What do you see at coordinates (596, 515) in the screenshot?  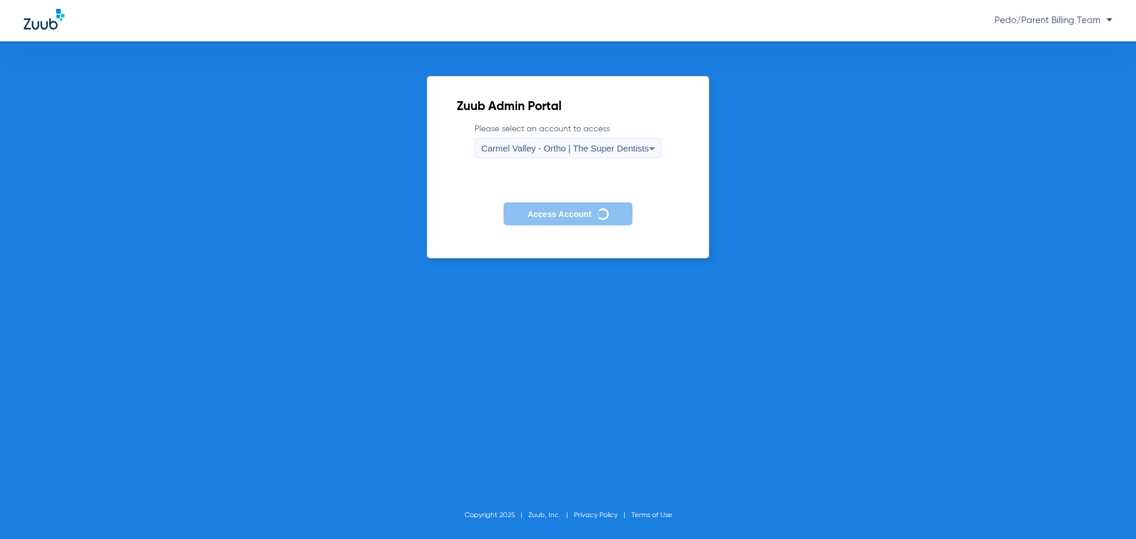 I see `a: Privacy Policy` at bounding box center [596, 515].